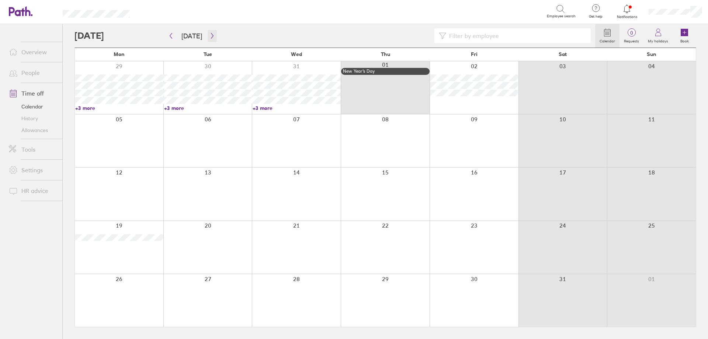 The image size is (708, 339). I want to click on input: Filter by employee, so click(516, 36).